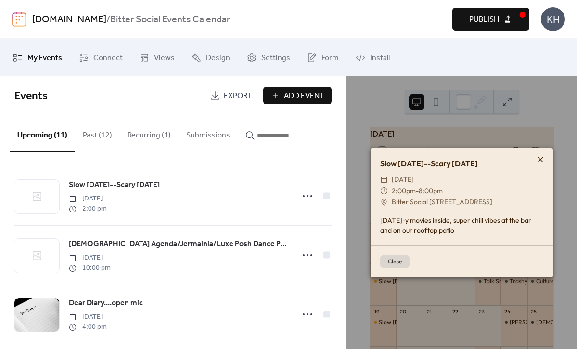  What do you see at coordinates (106, 304) in the screenshot?
I see `span: Dear Diary....open mic` at bounding box center [106, 304].